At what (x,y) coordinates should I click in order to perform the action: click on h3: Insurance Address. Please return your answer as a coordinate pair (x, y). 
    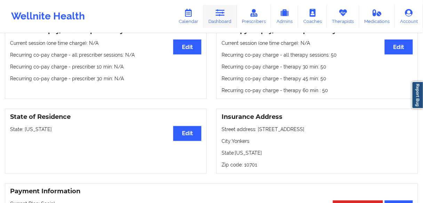
    Looking at the image, I should click on (317, 117).